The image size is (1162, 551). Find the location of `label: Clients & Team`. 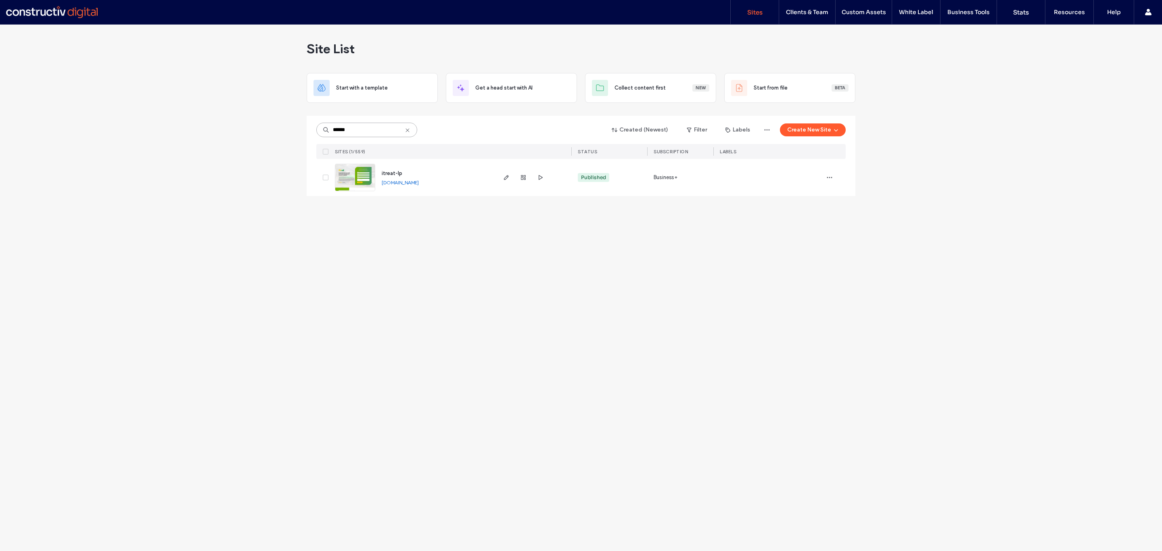

label: Clients & Team is located at coordinates (807, 12).